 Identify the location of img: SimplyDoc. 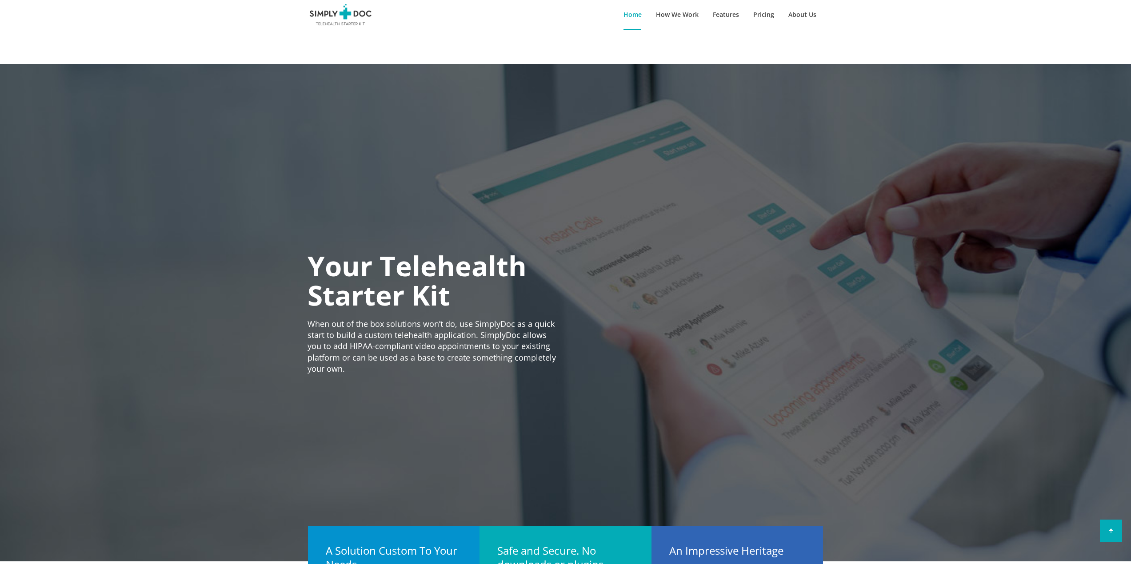
(340, 15).